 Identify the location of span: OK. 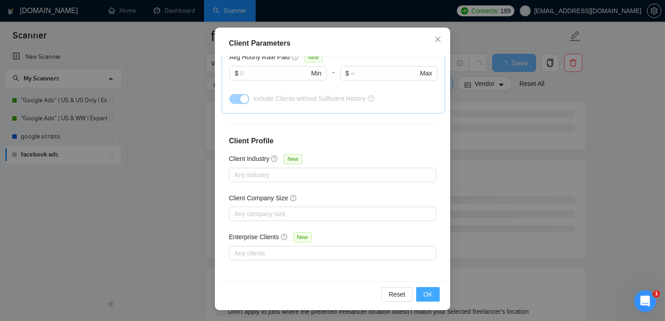
(428, 295).